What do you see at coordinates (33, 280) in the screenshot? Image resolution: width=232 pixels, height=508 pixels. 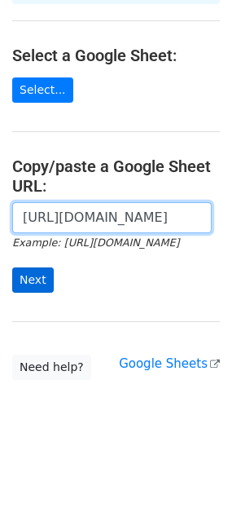 I see `input: Next` at bounding box center [33, 280].